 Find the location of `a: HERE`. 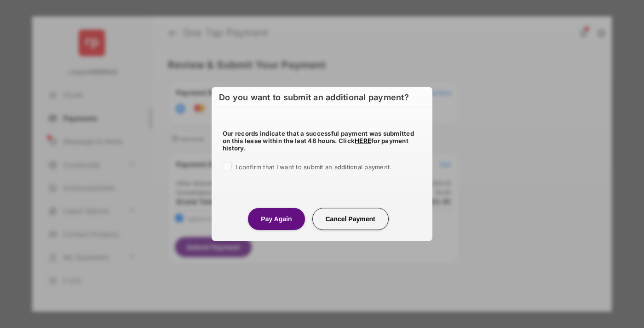

a: HERE is located at coordinates (363, 141).